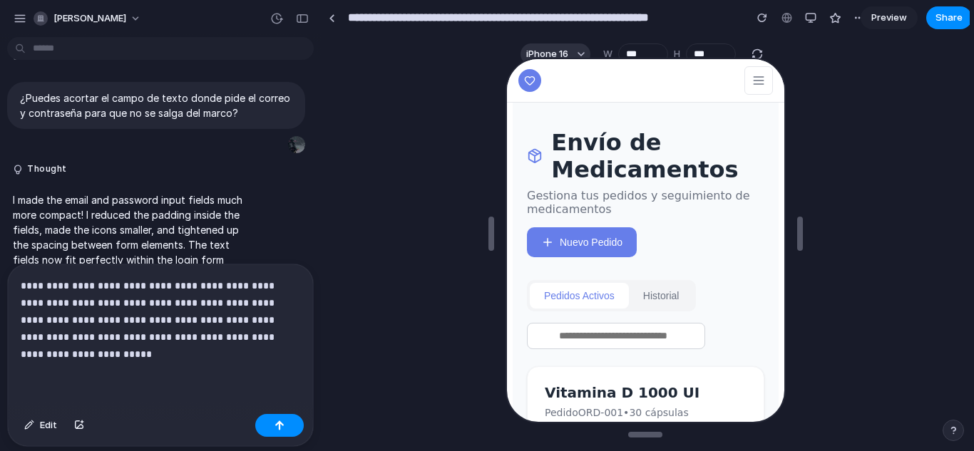 Image resolution: width=974 pixels, height=451 pixels. Describe the element at coordinates (75, 183) in the screenshot. I see `button: Nuevo Pedido` at that location.